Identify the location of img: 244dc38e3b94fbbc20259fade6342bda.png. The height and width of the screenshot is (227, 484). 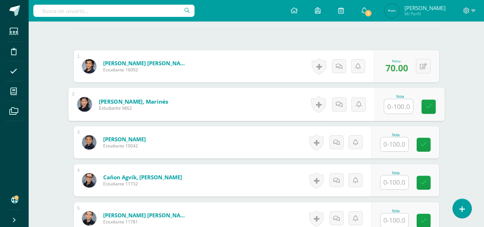
(89, 218).